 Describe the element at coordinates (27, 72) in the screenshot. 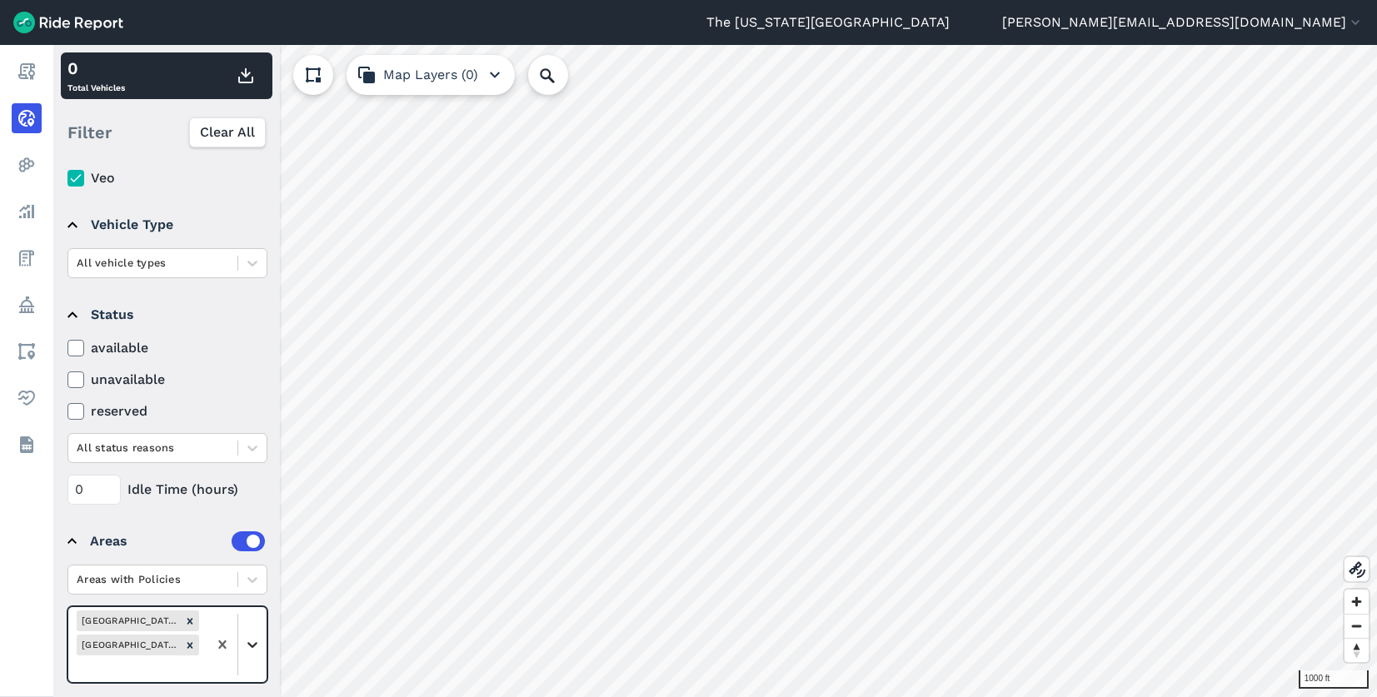

I see `a: Report` at that location.